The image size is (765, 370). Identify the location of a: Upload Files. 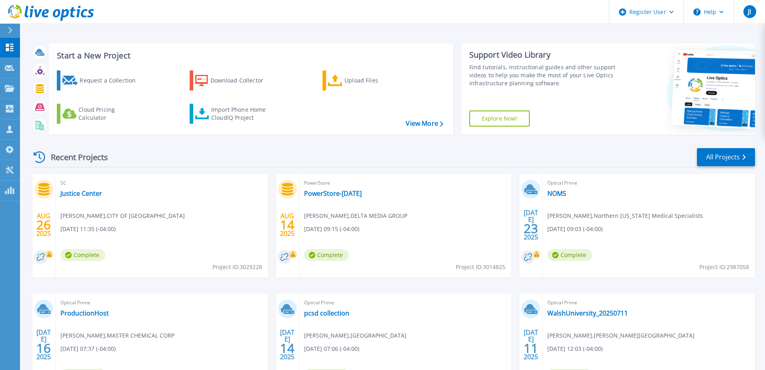
(367, 80).